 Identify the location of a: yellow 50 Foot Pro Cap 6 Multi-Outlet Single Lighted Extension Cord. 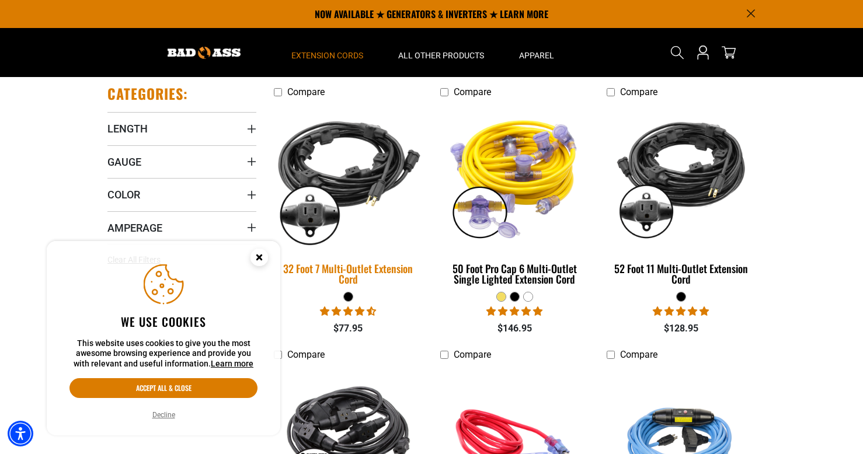
(514, 197).